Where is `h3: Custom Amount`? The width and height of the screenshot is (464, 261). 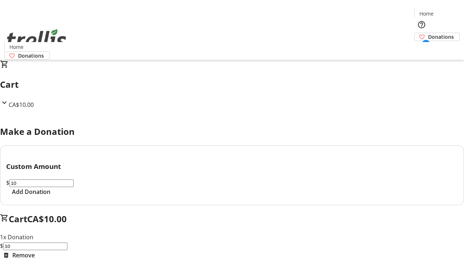 h3: Custom Amount is located at coordinates (232, 166).